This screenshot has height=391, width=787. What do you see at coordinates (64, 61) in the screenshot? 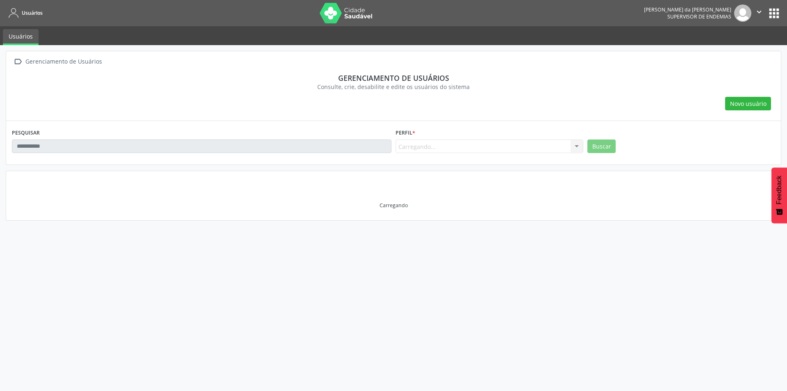
I see `div: Gerenciamento de Usuários` at bounding box center [64, 61].